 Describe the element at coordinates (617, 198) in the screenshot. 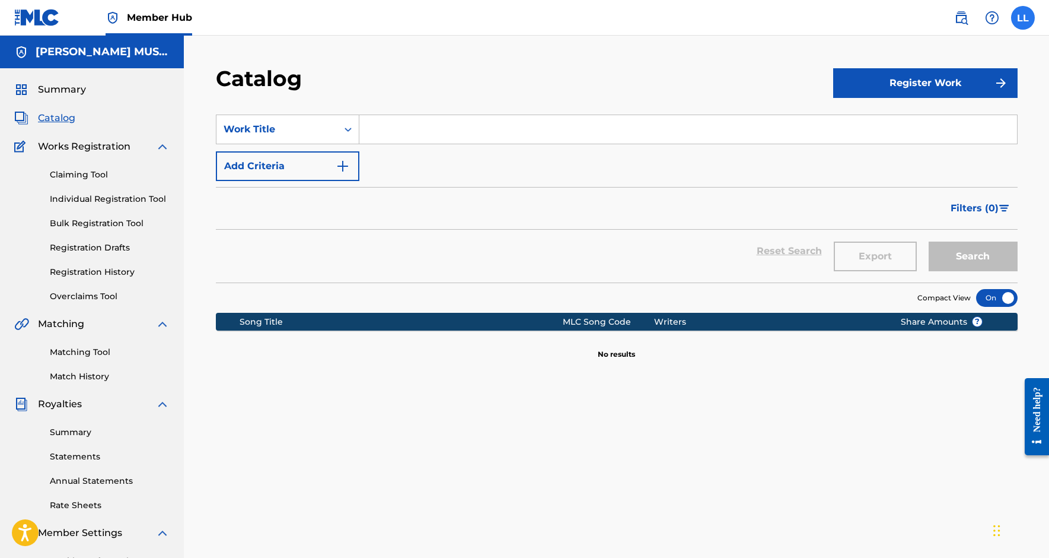

I see `form: Search Form` at that location.